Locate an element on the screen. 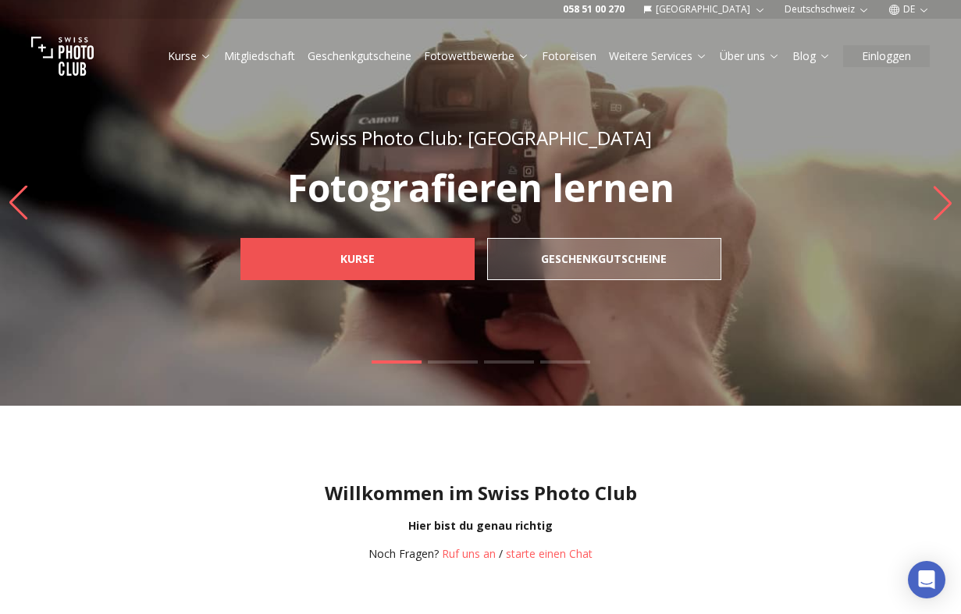  a: Über uns is located at coordinates (749, 56).